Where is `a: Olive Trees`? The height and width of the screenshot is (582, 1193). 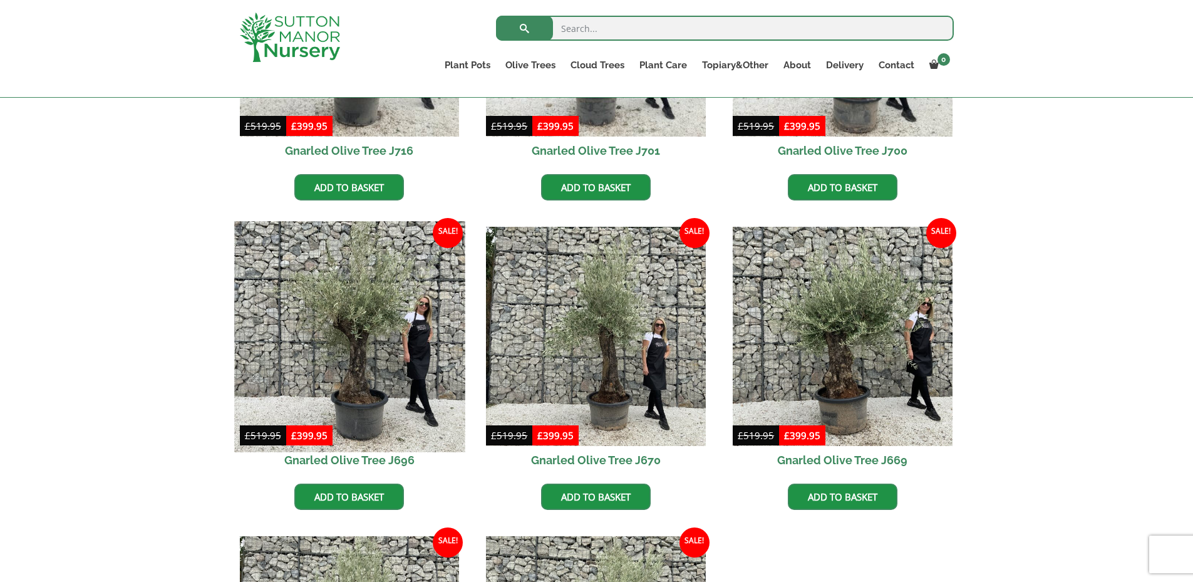
a: Olive Trees is located at coordinates (530, 65).